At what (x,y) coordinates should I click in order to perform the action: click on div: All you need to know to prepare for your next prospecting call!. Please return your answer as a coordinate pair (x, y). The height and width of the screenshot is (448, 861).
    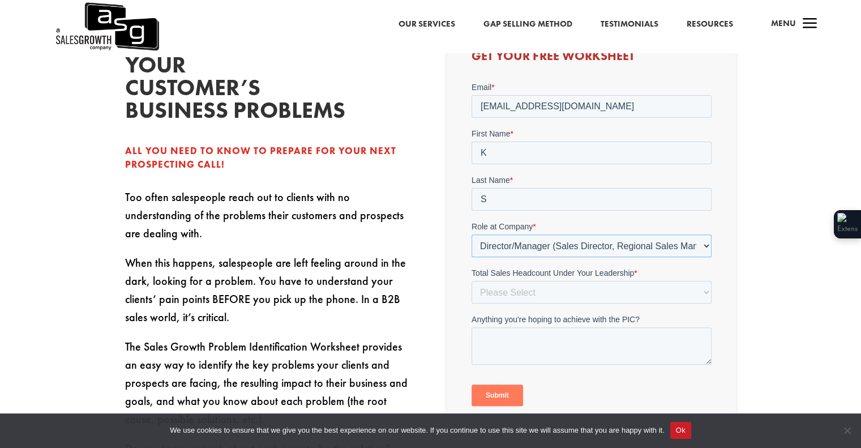
    Looking at the image, I should click on (269, 158).